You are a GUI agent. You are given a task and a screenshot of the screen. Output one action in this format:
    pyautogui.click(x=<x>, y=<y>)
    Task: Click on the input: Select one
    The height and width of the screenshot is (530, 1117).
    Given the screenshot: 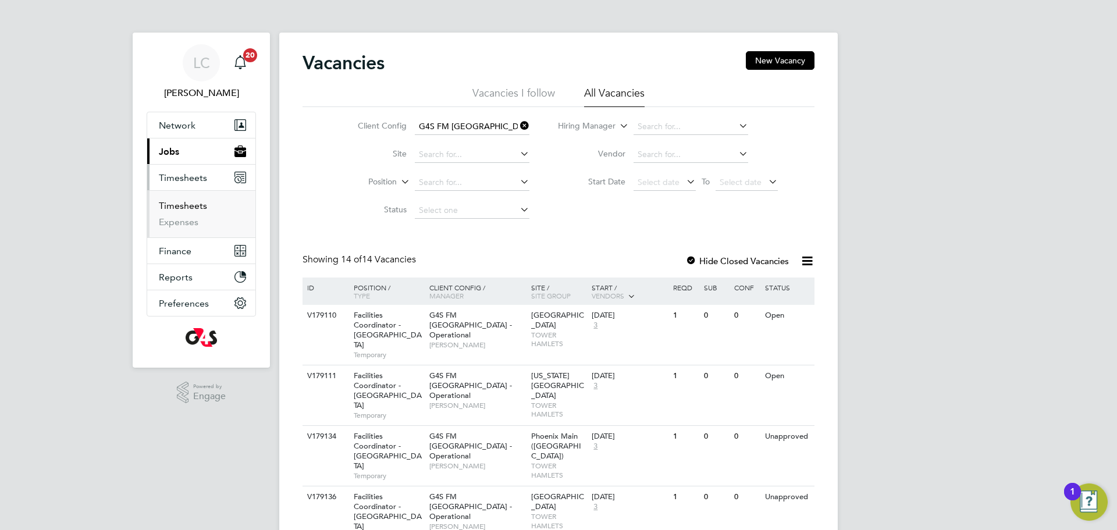 What is the action you would take?
    pyautogui.click(x=472, y=211)
    